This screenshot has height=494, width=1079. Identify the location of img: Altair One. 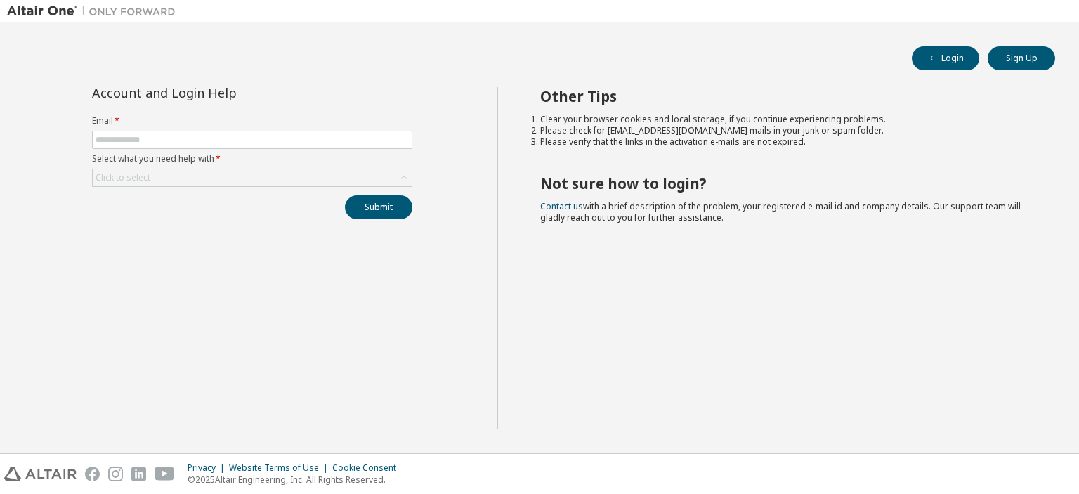
(95, 11).